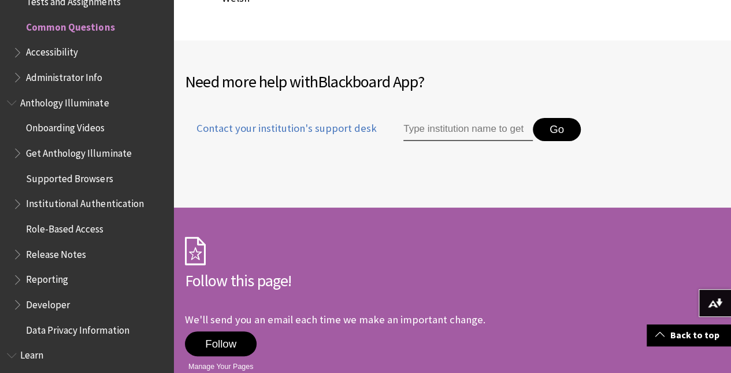 The image size is (731, 373). Describe the element at coordinates (221, 344) in the screenshot. I see `button: Follow` at that location.